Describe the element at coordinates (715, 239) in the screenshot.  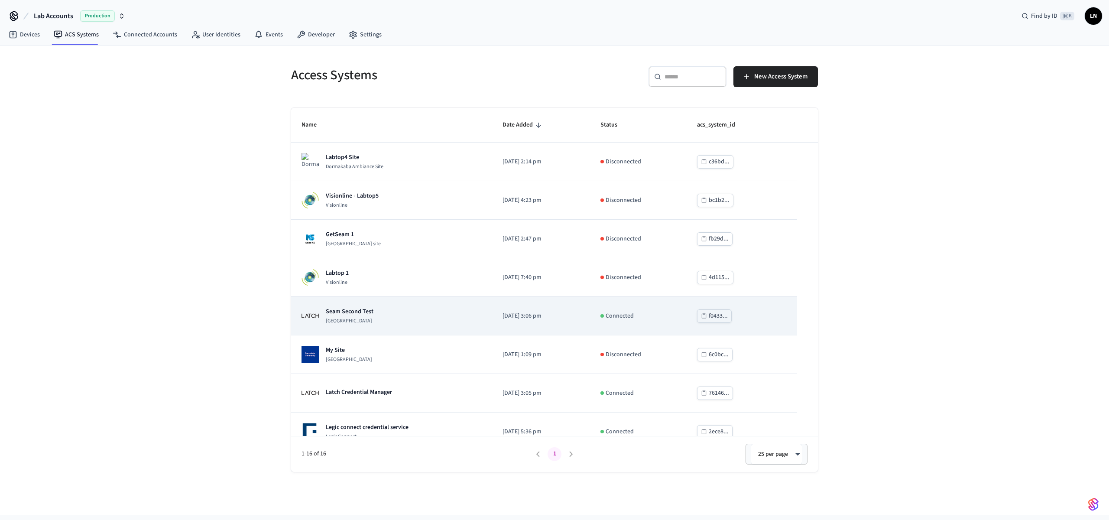
I see `button: fb29d...` at that location.